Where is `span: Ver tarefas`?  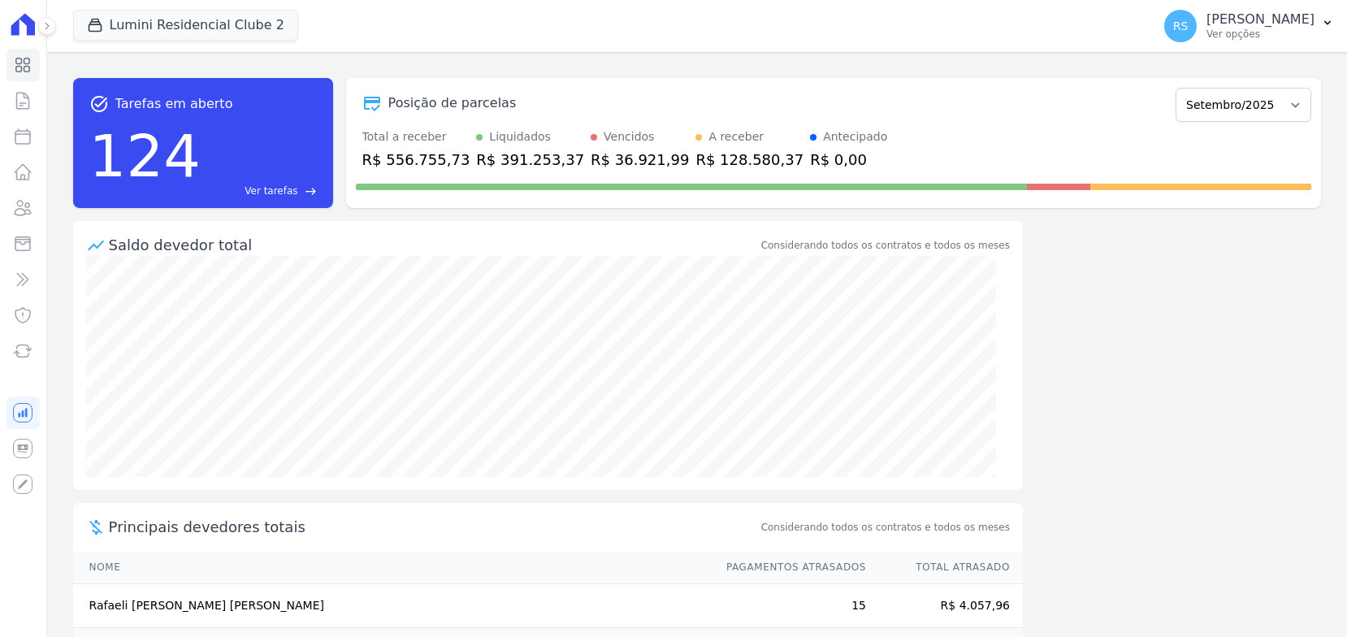
span: Ver tarefas is located at coordinates (271, 191).